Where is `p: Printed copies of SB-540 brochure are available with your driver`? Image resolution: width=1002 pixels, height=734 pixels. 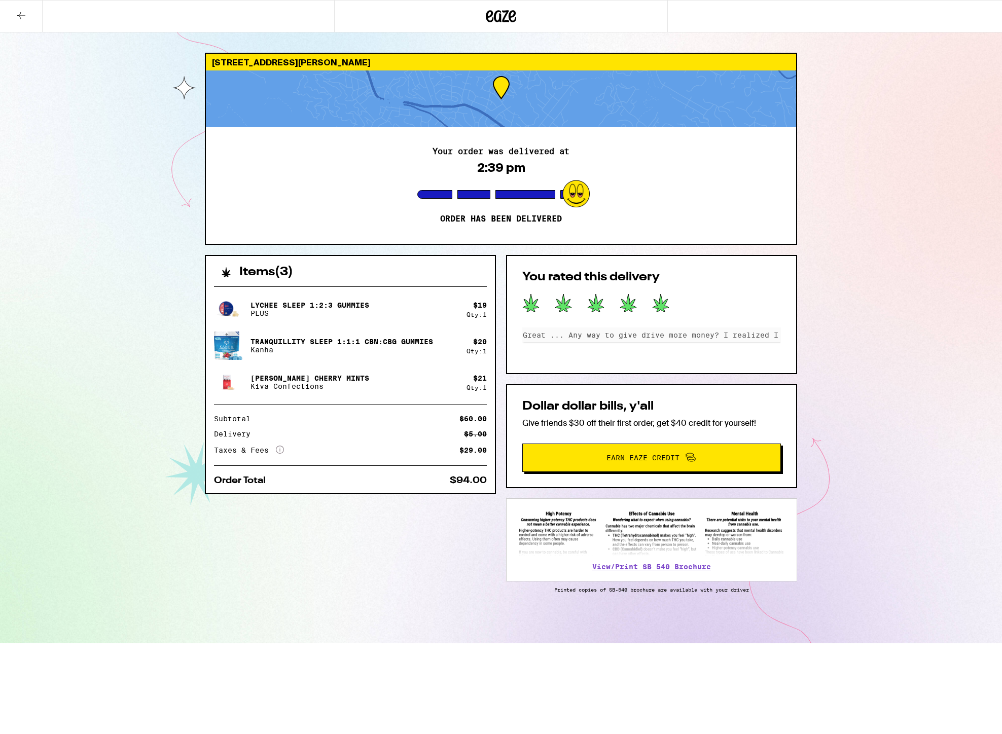 p: Printed copies of SB-540 brochure are available with your driver is located at coordinates (652, 590).